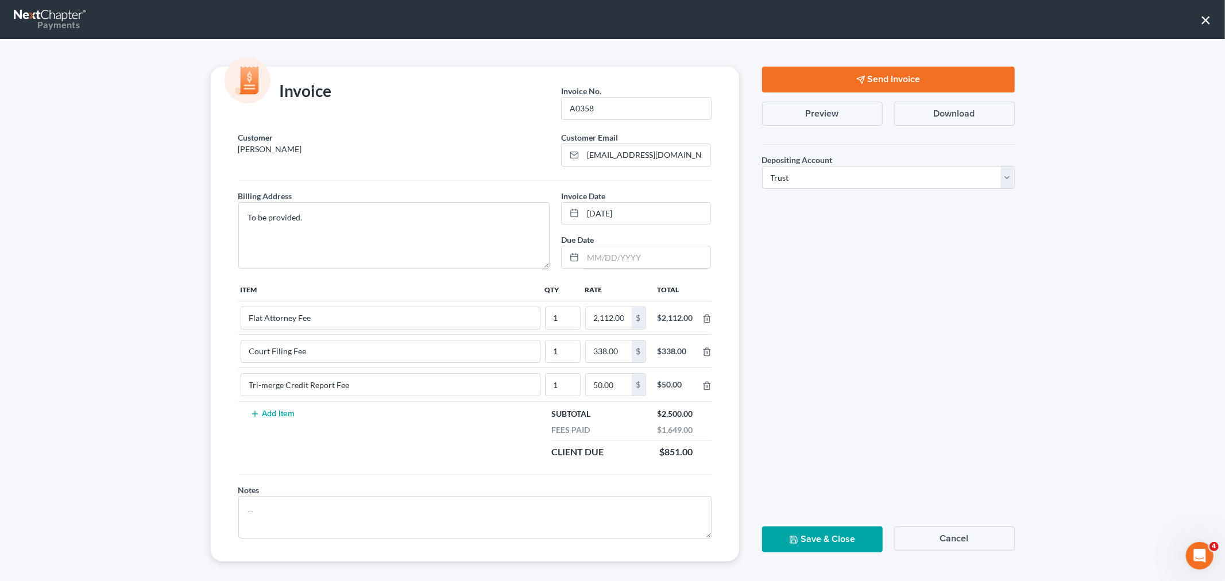 The width and height of the screenshot is (1225, 581). What do you see at coordinates (583, 196) in the screenshot?
I see `span: Invoice Date` at bounding box center [583, 196].